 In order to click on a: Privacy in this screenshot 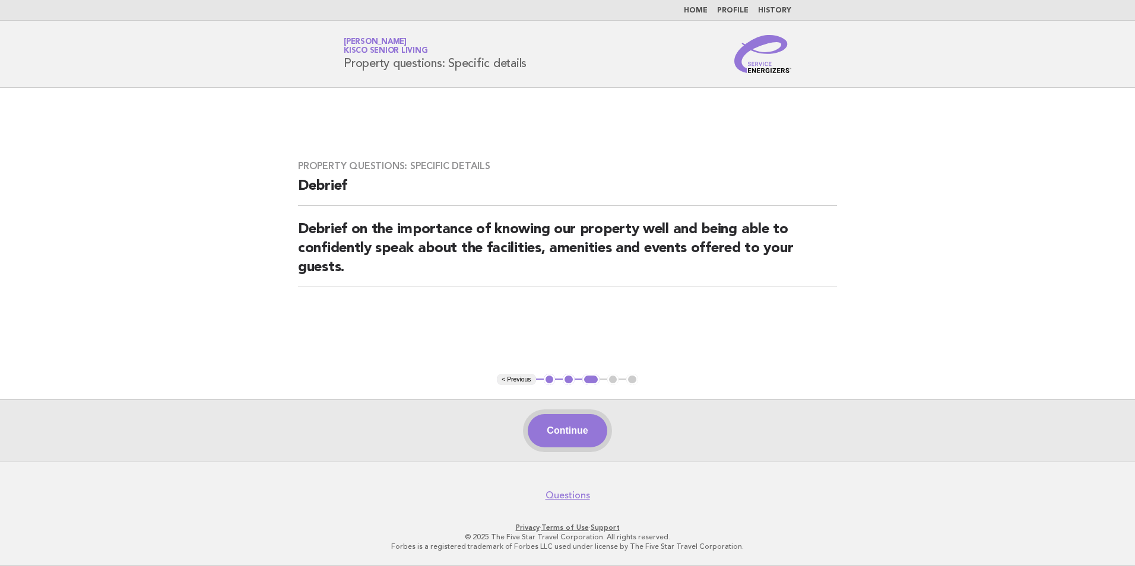, I will do `click(528, 528)`.